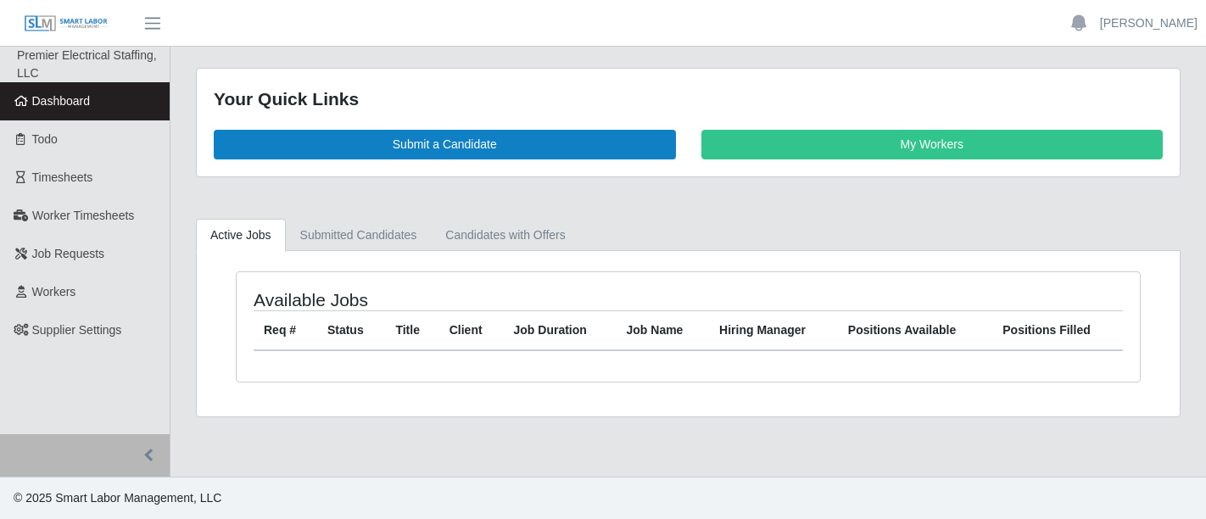 The width and height of the screenshot is (1206, 519). What do you see at coordinates (427, 299) in the screenshot?
I see `h4: Available Jobs` at bounding box center [427, 299].